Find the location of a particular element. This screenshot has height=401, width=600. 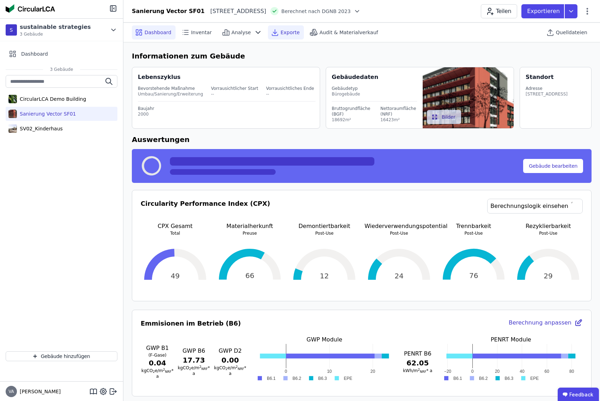

p: Total is located at coordinates (175, 233).